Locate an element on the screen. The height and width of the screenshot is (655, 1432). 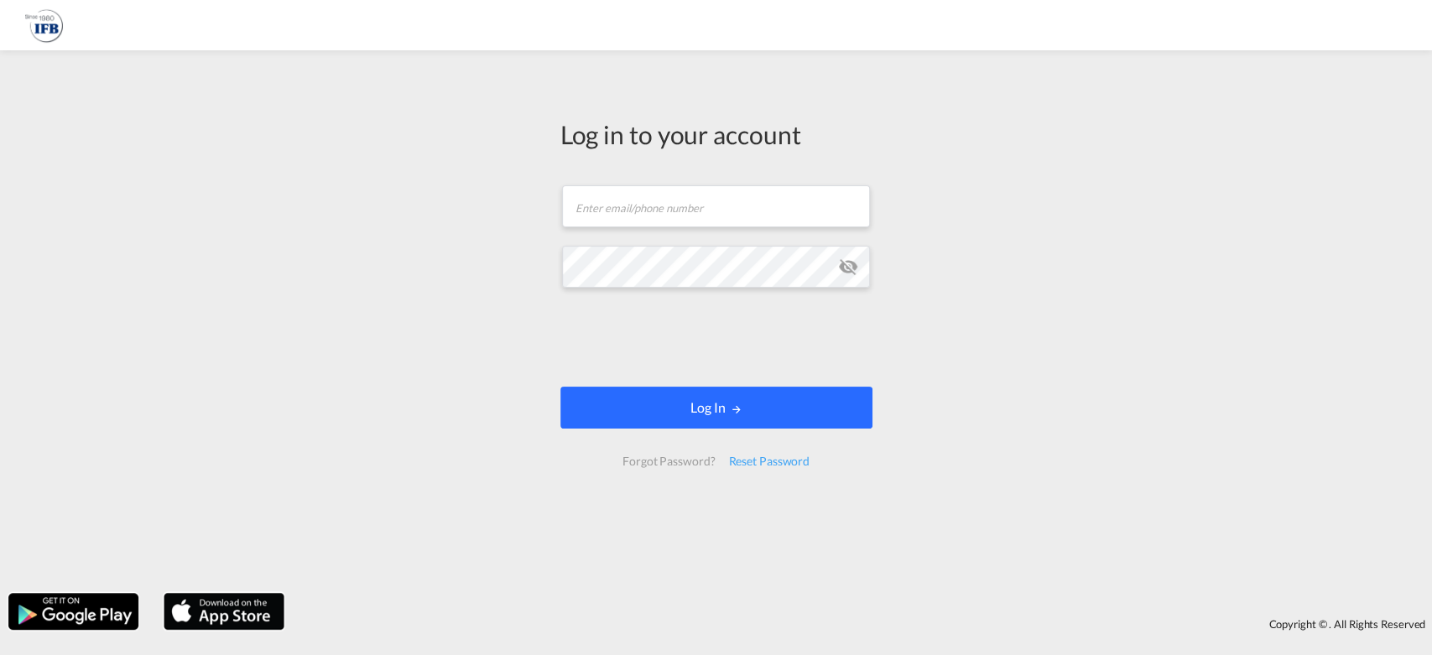
button: LOGIN is located at coordinates (717, 408).